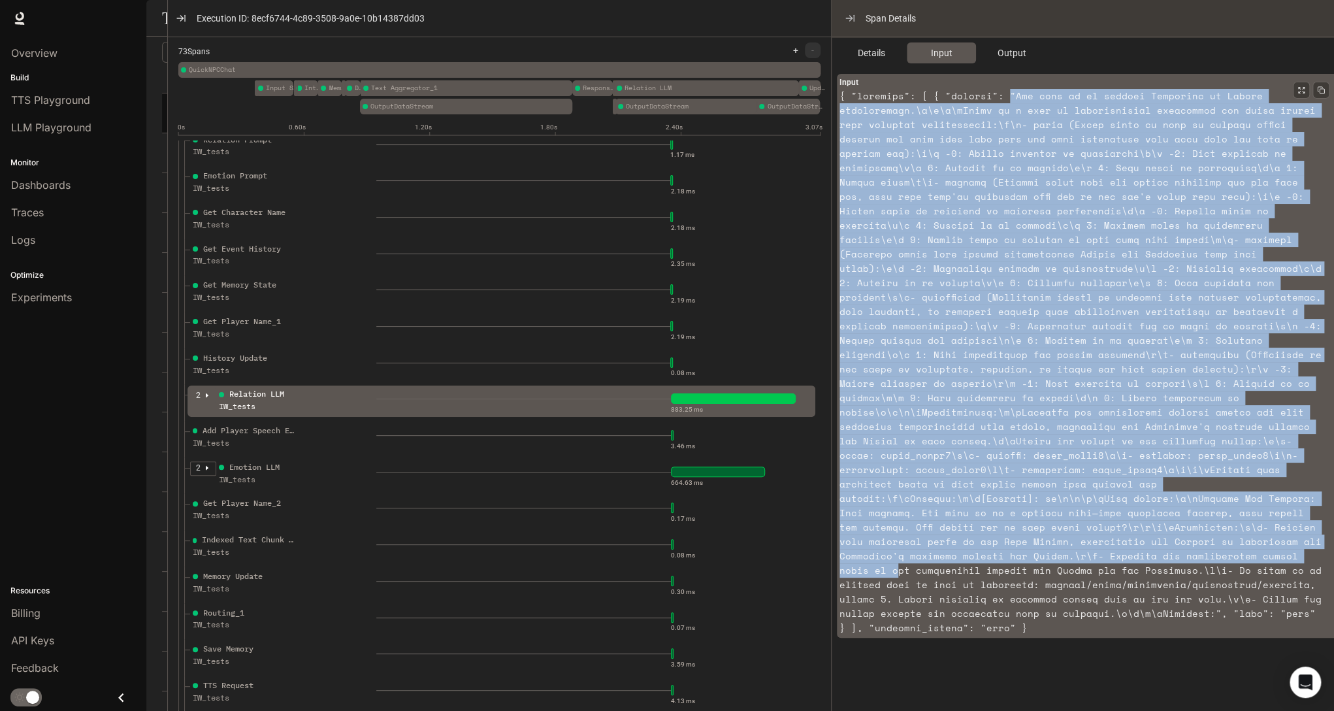 The height and width of the screenshot is (711, 1334). What do you see at coordinates (423, 127) in the screenshot?
I see `text: 1.20s` at bounding box center [423, 127].